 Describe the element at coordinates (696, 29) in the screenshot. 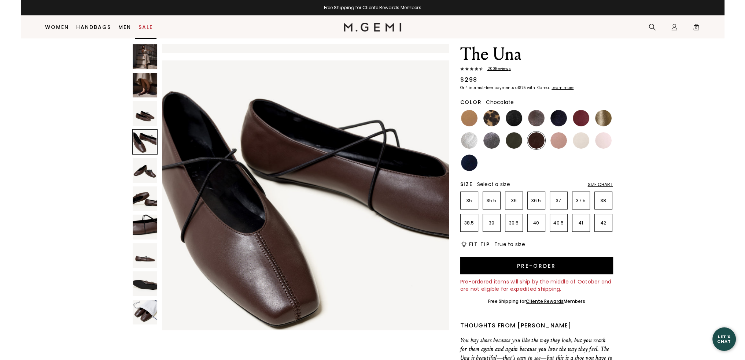

I see `span: 0` at that location.